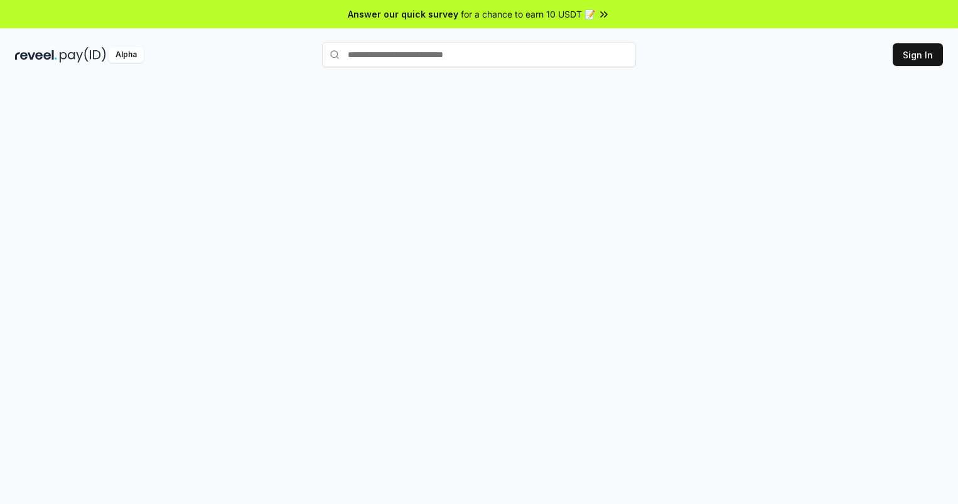 Image resolution: width=958 pixels, height=504 pixels. What do you see at coordinates (36, 55) in the screenshot?
I see `img: reveel_dark` at bounding box center [36, 55].